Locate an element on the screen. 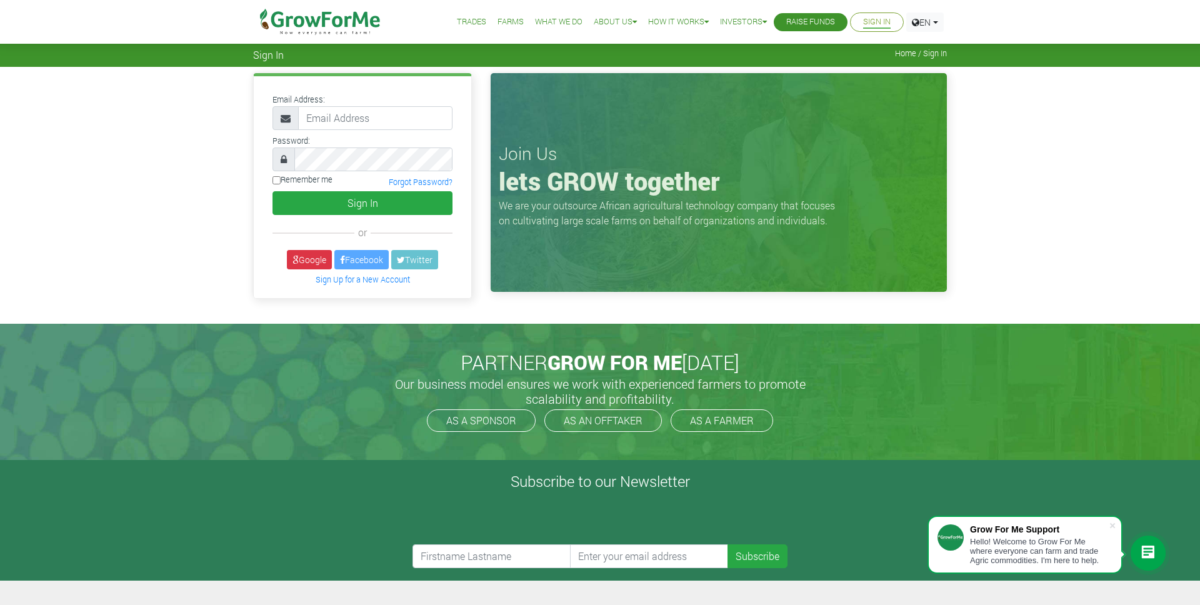  button: Subscribe is located at coordinates (758, 556).